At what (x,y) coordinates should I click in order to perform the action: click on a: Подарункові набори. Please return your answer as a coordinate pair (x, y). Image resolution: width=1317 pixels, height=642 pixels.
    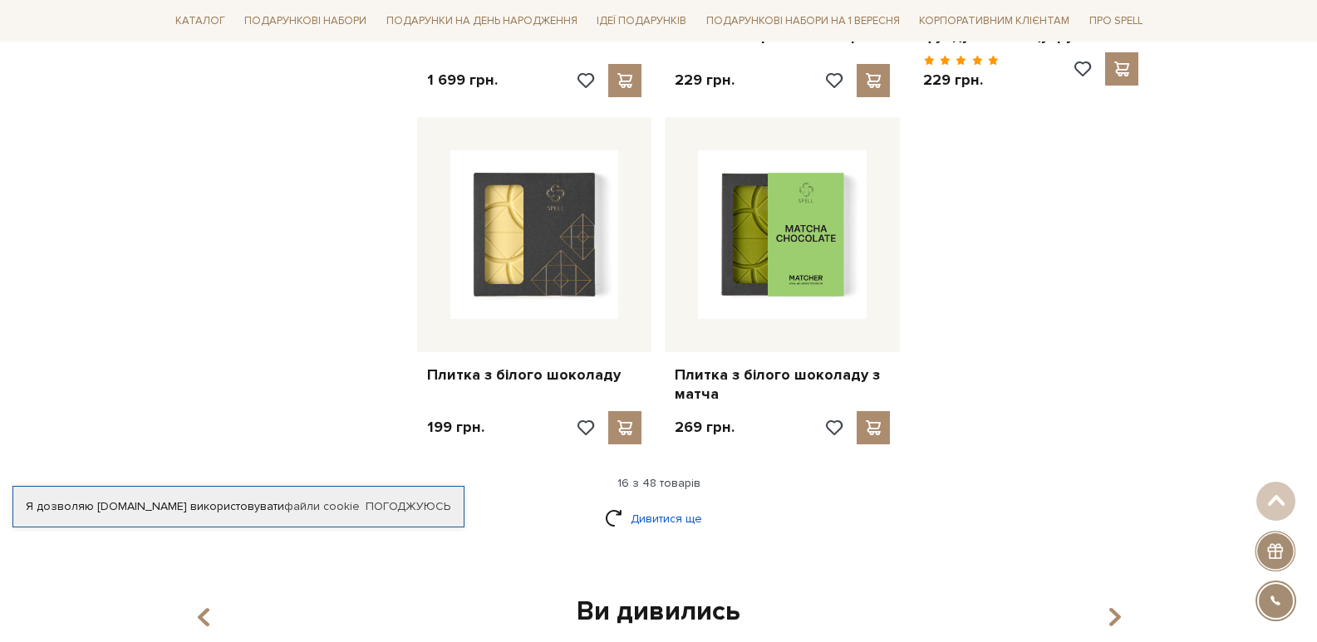
    Looking at the image, I should click on (305, 21).